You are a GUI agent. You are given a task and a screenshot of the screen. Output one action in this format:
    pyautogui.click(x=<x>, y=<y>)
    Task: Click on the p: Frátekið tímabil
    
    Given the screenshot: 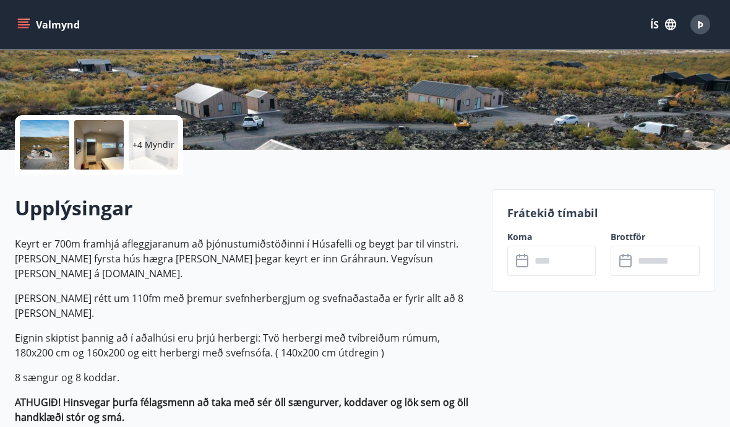 What is the action you would take?
    pyautogui.click(x=603, y=213)
    